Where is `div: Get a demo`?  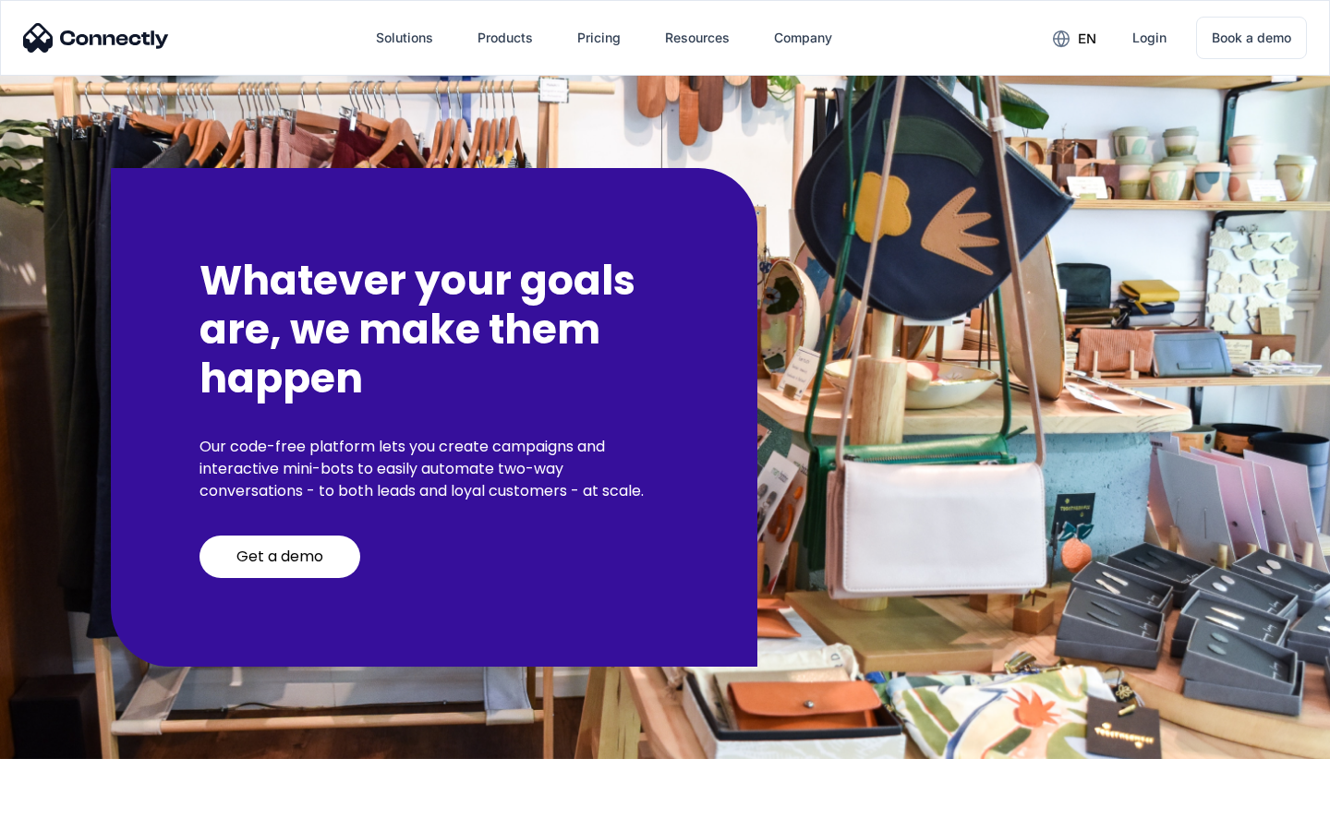 div: Get a demo is located at coordinates (280, 557).